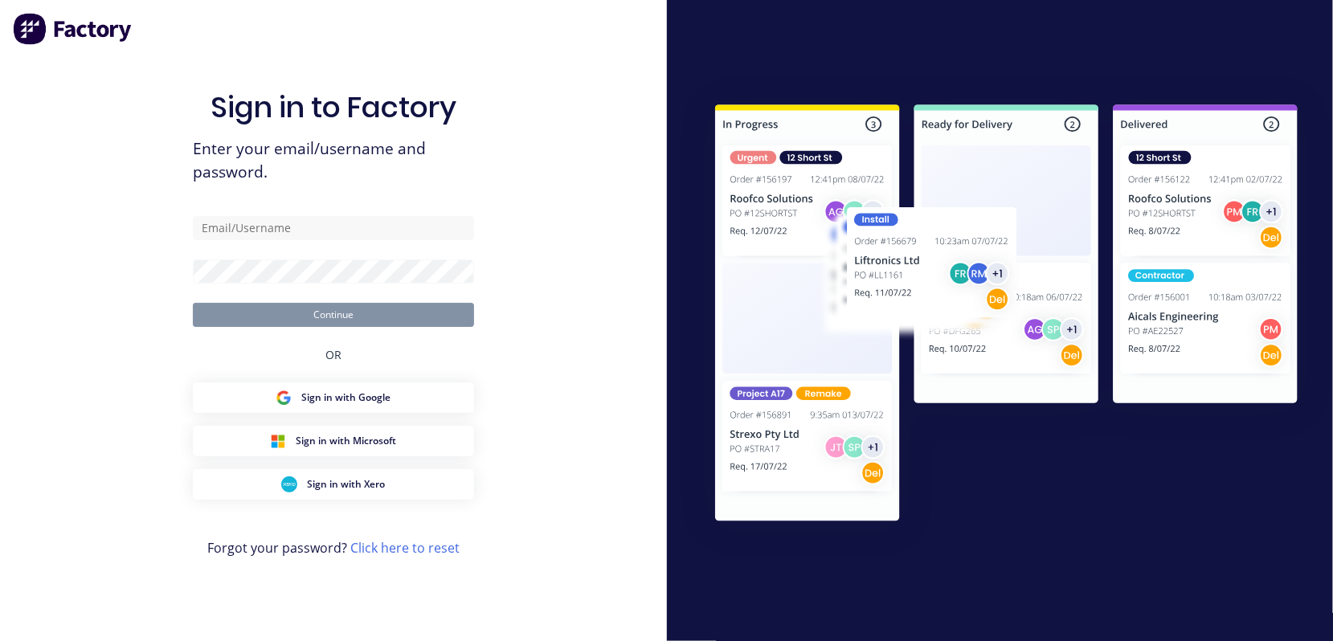 Image resolution: width=1333 pixels, height=641 pixels. What do you see at coordinates (333, 161) in the screenshot?
I see `span: Enter your email/username and password.` at bounding box center [333, 161].